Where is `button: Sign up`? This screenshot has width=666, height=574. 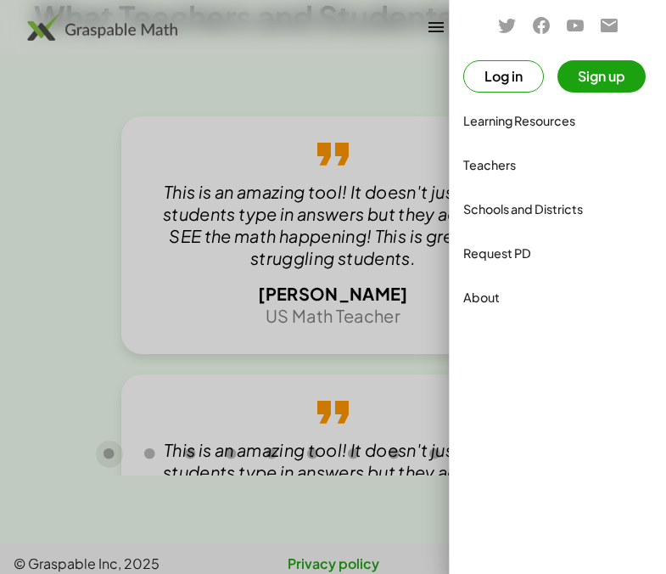
button: Sign up is located at coordinates (602, 76).